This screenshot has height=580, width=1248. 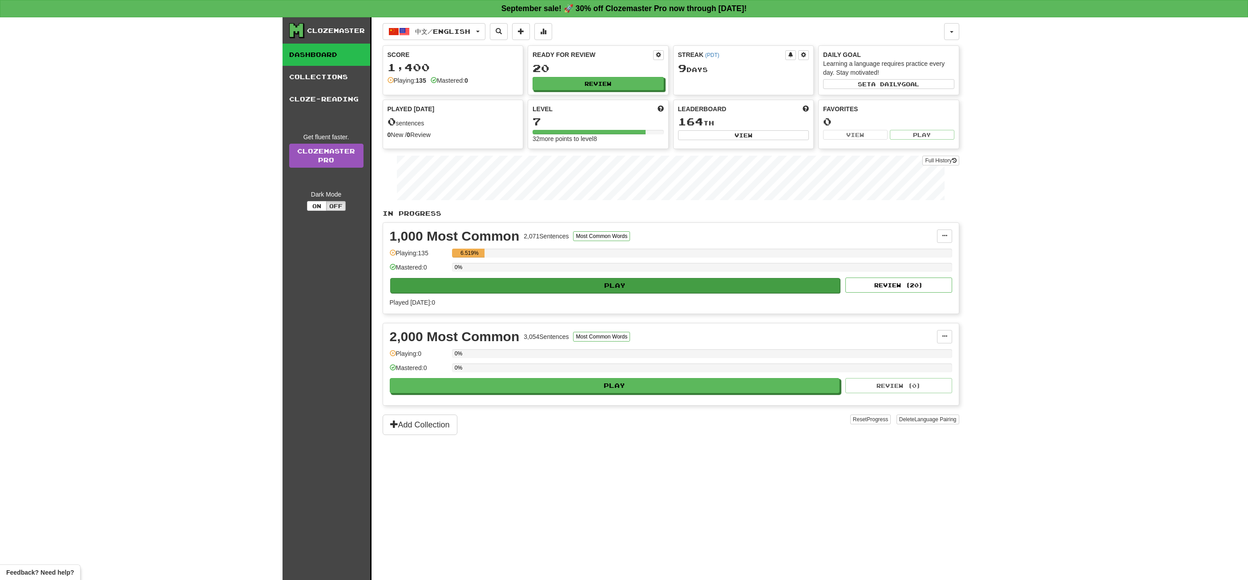 I want to click on div: Streak, so click(x=732, y=55).